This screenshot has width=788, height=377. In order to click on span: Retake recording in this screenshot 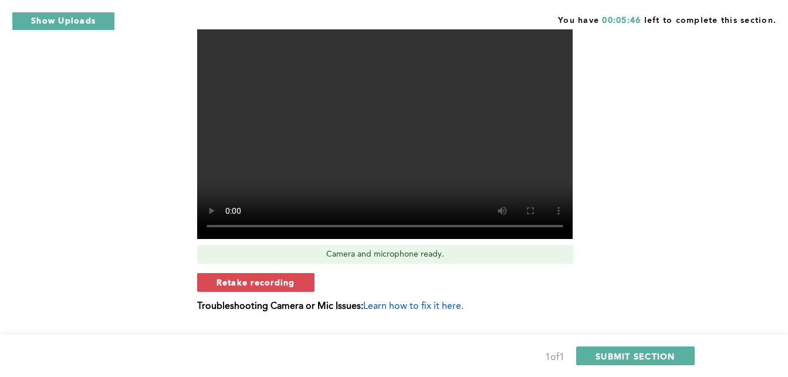, I will do `click(256, 282)`.